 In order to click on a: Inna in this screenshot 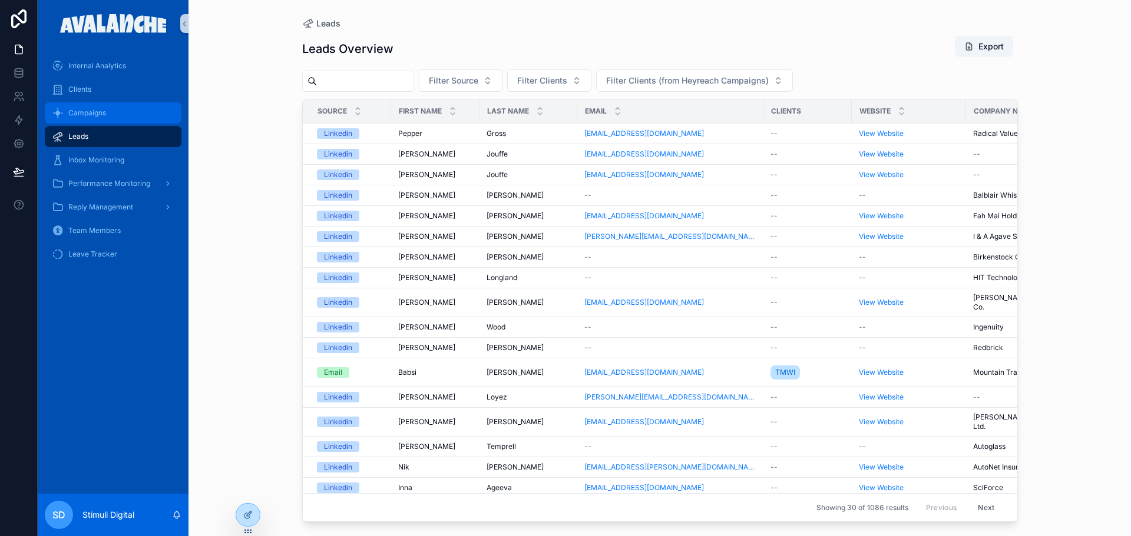, I will do `click(435, 488)`.